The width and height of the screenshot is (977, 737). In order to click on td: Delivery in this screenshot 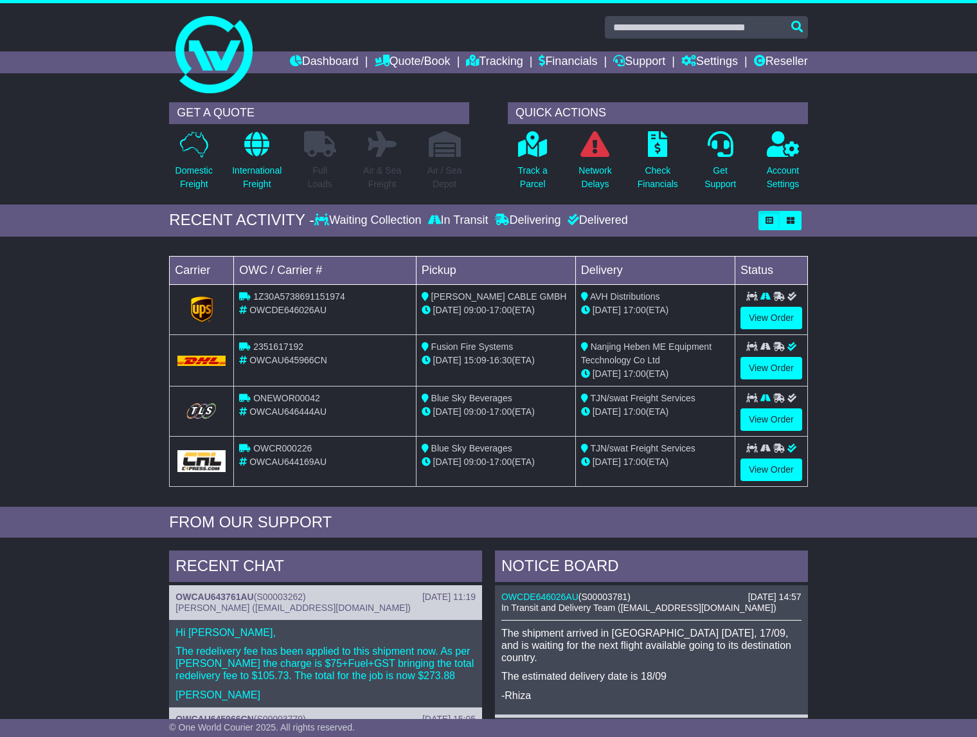, I will do `click(655, 270)`.